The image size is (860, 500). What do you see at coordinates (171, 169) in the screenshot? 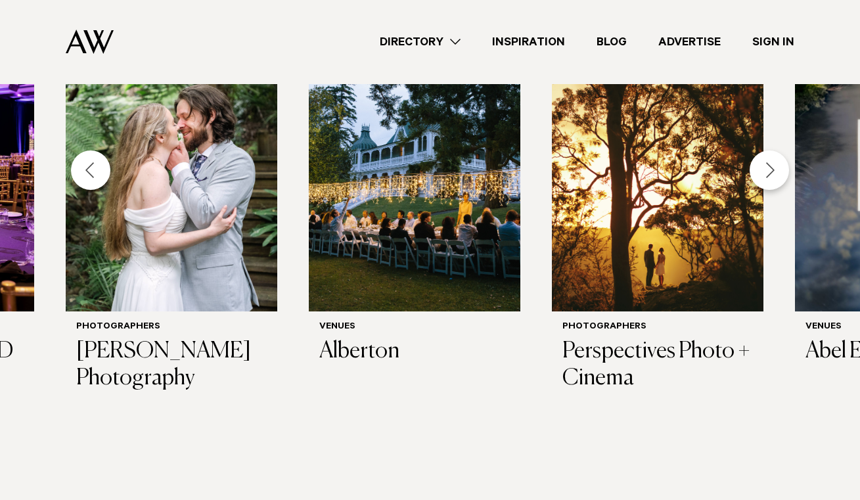
I see `img: Auckland Weddings Photographers | Trang Dong Photography` at bounding box center [171, 169].